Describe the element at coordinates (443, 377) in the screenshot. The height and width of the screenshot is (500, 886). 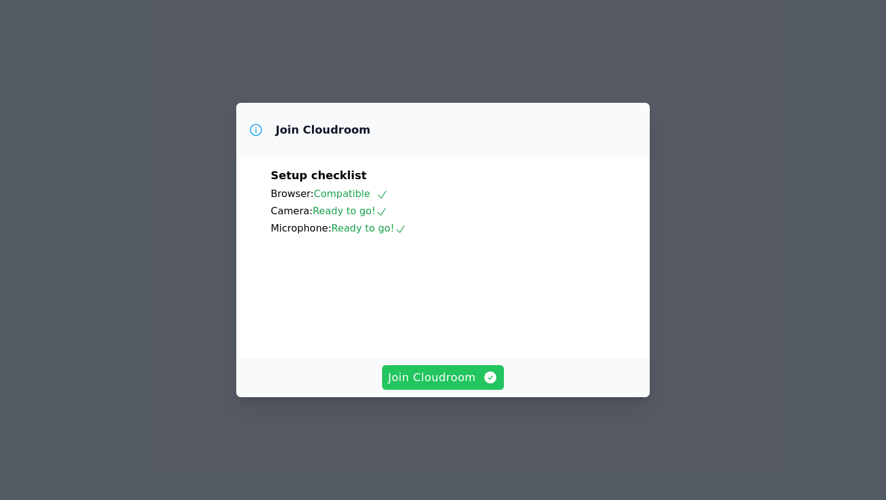
I see `span: Join Cloudroom` at that location.